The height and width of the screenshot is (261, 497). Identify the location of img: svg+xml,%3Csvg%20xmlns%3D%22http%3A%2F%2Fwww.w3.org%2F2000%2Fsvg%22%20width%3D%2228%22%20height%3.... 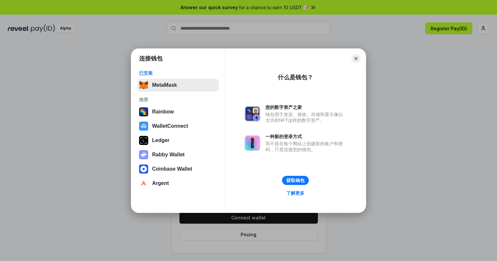
(144, 141).